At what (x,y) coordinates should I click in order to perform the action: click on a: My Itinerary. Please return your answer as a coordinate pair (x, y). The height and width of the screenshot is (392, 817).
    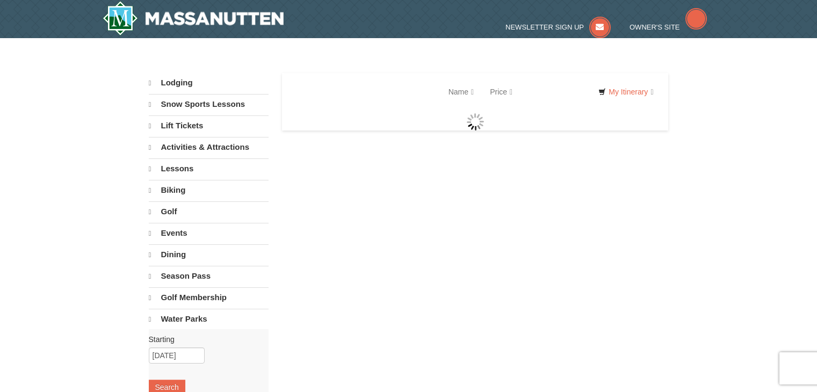
    Looking at the image, I should click on (626, 92).